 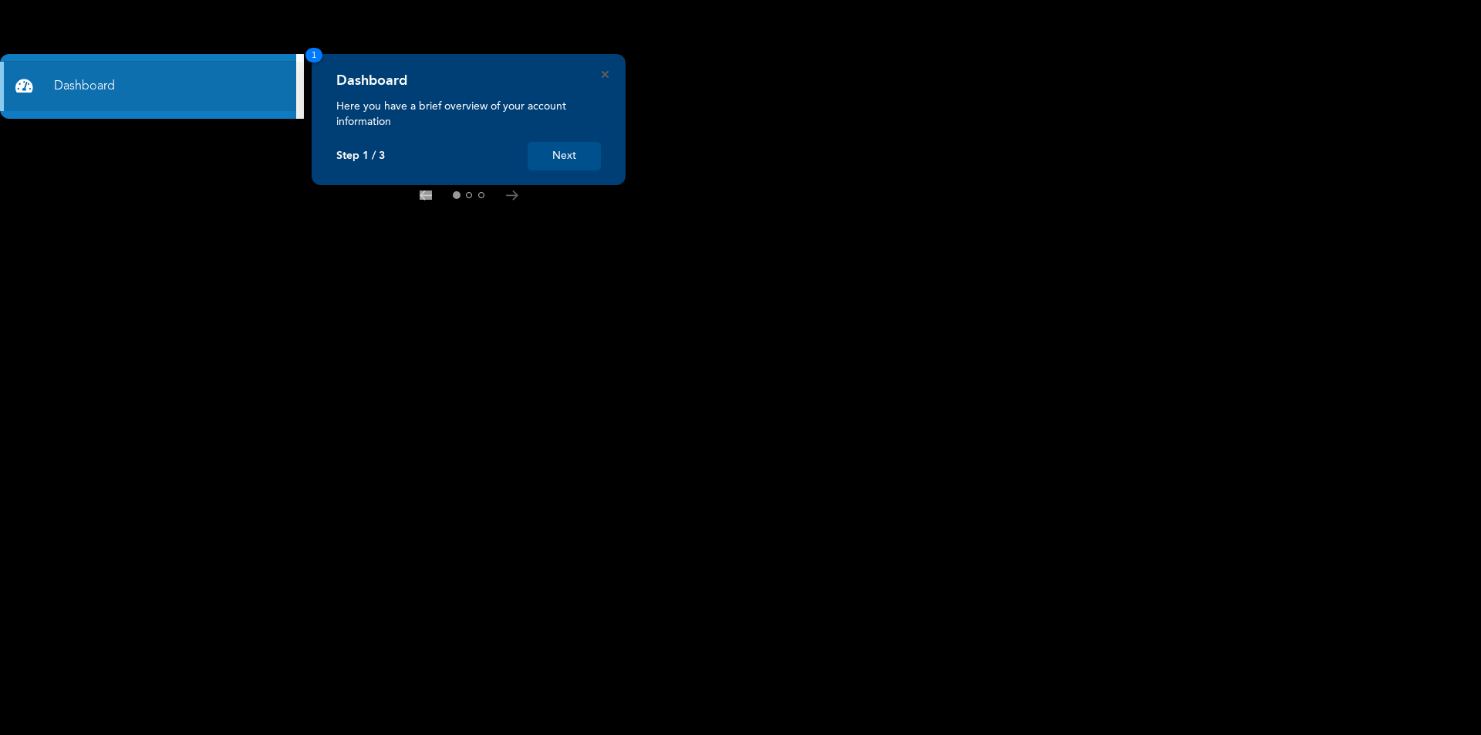 What do you see at coordinates (468, 114) in the screenshot?
I see `p: Here you have a brief overview of your account information` at bounding box center [468, 114].